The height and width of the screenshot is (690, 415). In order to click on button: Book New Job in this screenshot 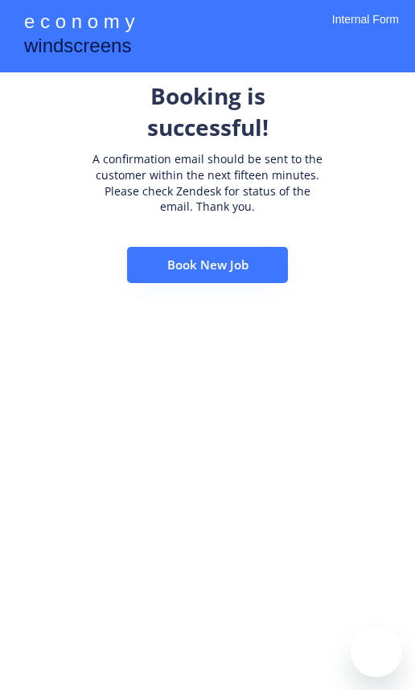, I will do `click(207, 265)`.